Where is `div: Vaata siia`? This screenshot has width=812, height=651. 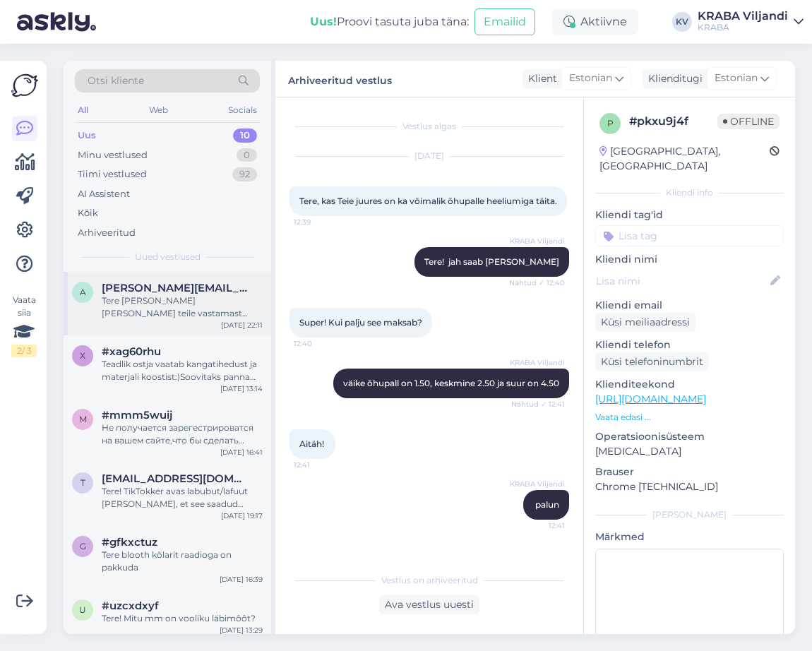 div: Vaata siia is located at coordinates (24, 326).